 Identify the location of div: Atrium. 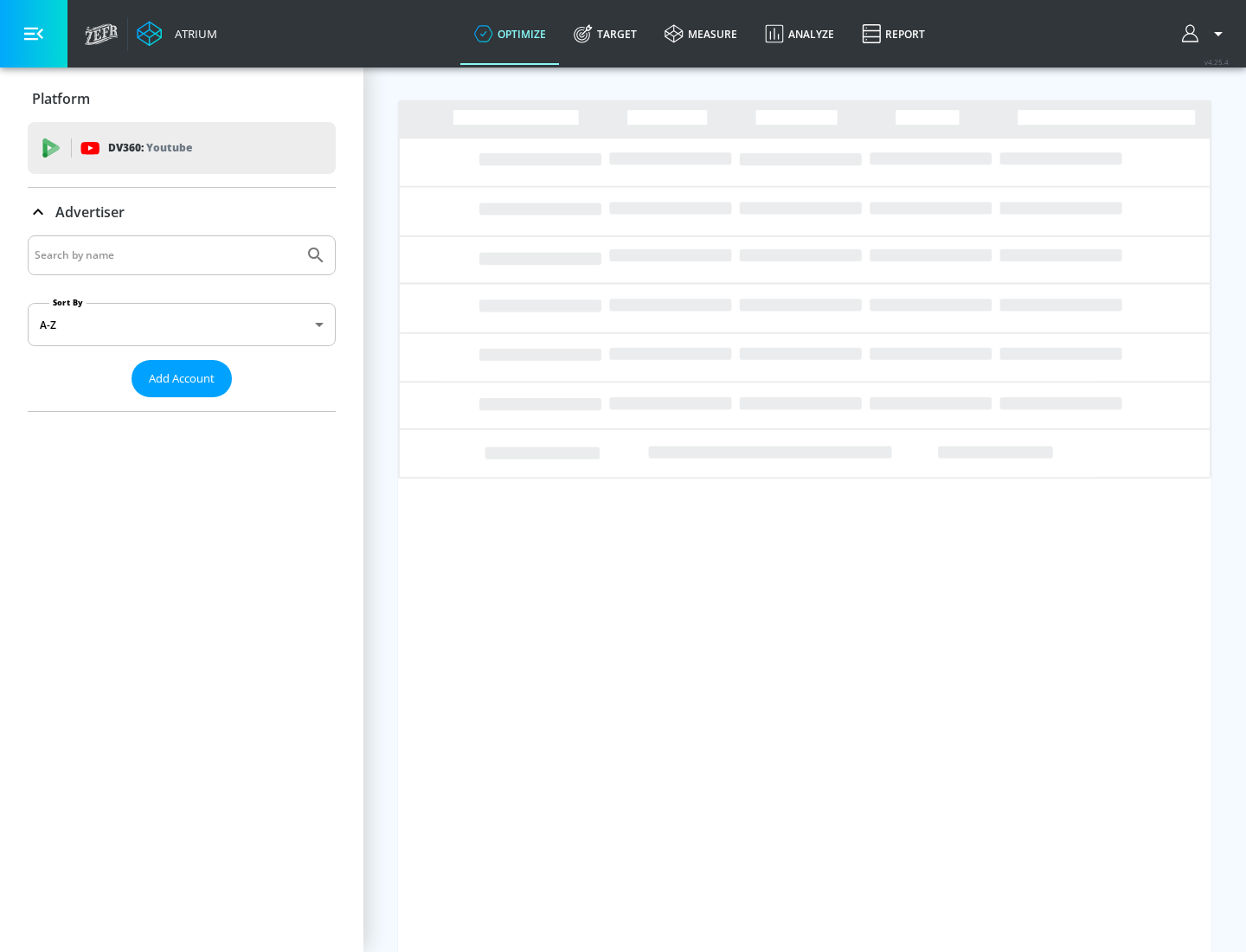
(192, 34).